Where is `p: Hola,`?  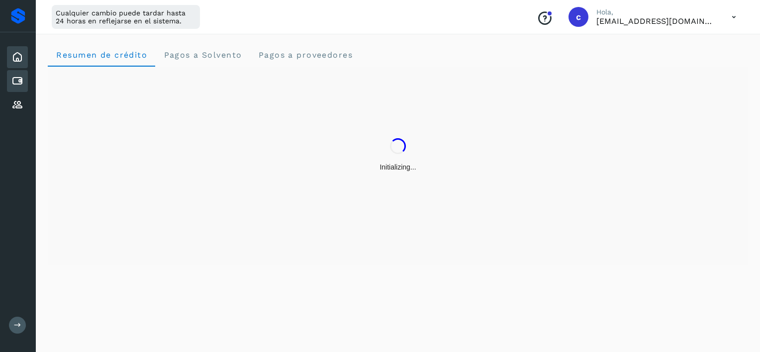 p: Hola, is located at coordinates (656, 12).